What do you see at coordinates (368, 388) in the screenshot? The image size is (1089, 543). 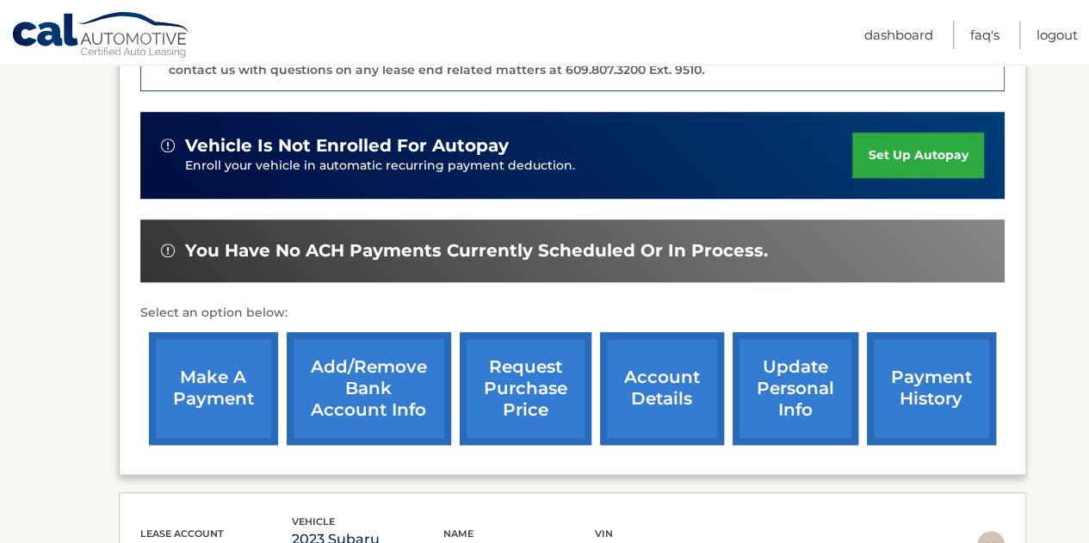 I see `a: Add/Remove bank account info` at bounding box center [368, 388].